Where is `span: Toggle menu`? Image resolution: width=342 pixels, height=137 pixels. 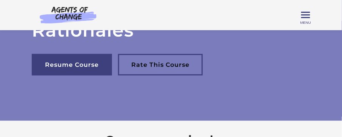 span: Toggle menu is located at coordinates (306, 15).